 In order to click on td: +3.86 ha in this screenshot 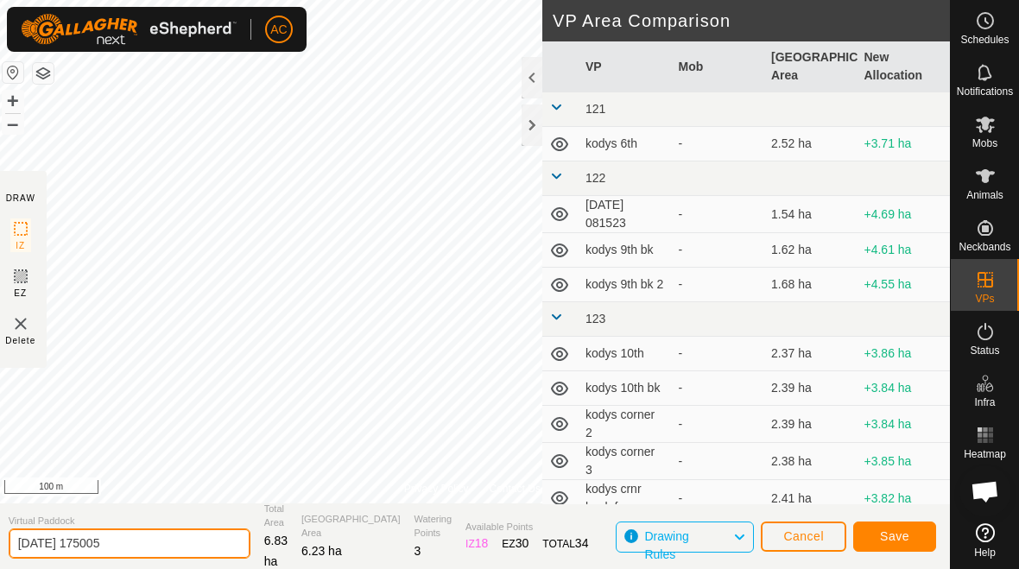, I will do `click(904, 354)`.